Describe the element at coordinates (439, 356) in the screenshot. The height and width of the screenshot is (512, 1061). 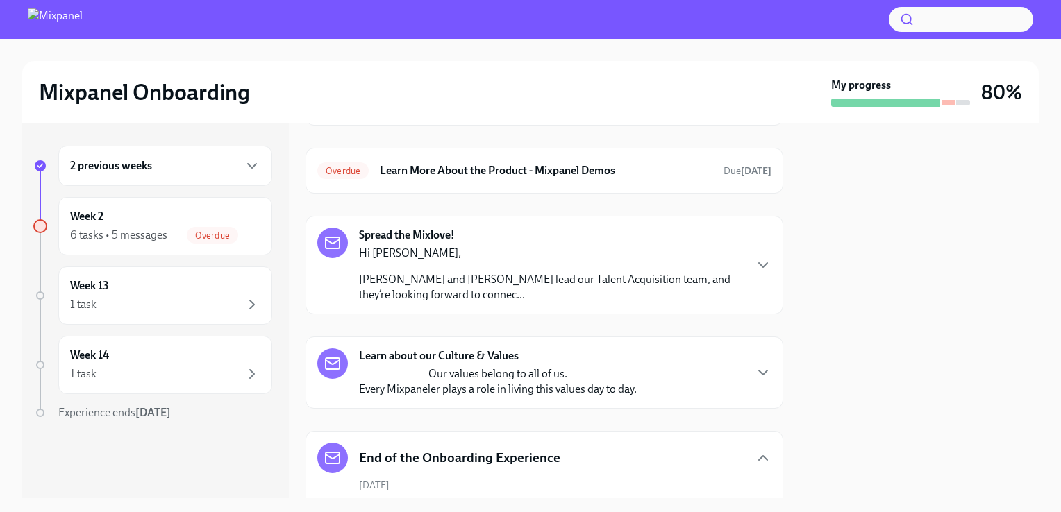
I see `strong: Learn about our Culture & Values` at that location.